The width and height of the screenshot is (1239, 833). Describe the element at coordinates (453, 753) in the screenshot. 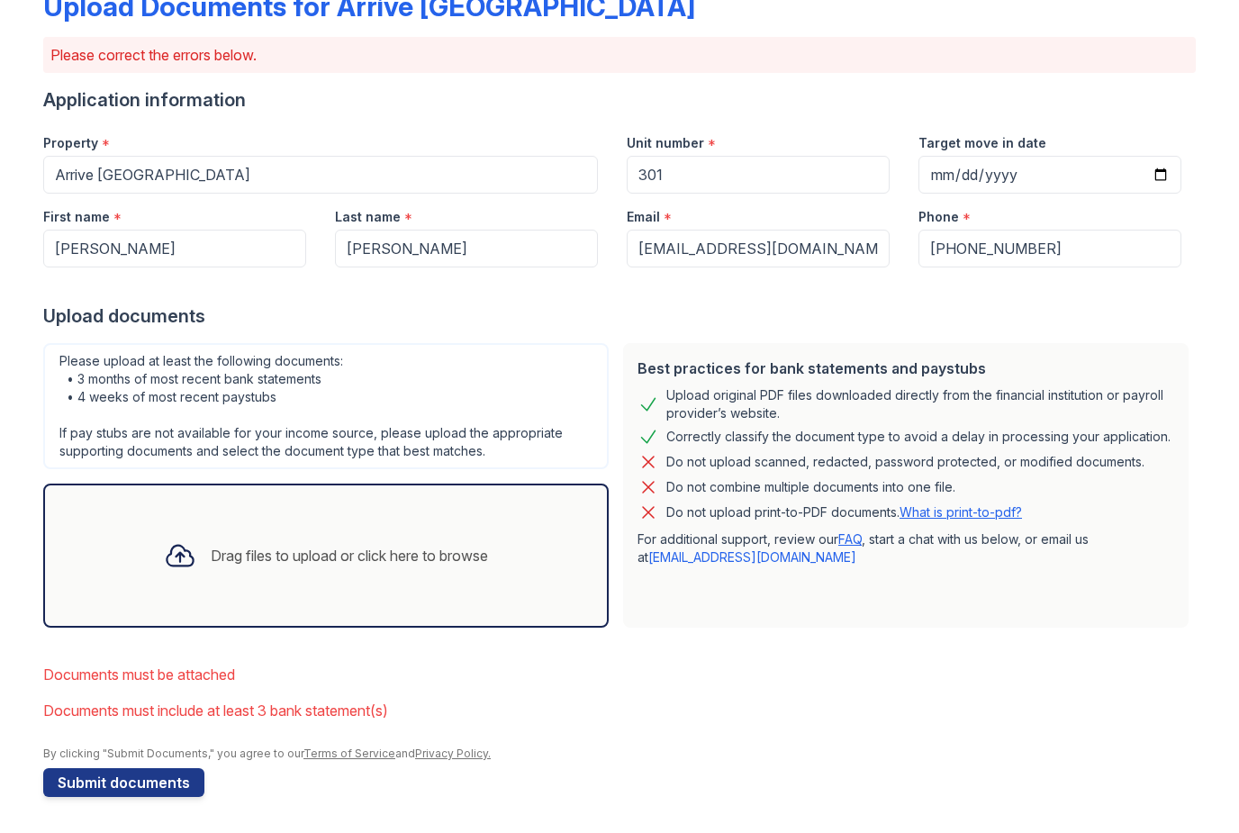

I see `a: Privacy Policy.` at that location.